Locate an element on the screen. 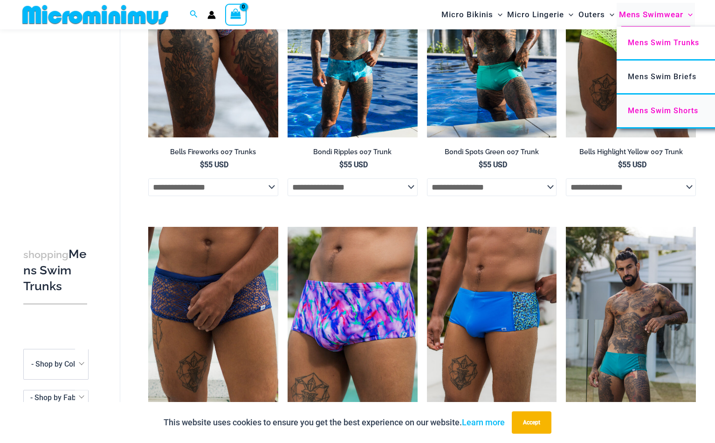 The width and height of the screenshot is (715, 443). a: Bells Highlight Yellow 007 Trunk is located at coordinates (630, 154).